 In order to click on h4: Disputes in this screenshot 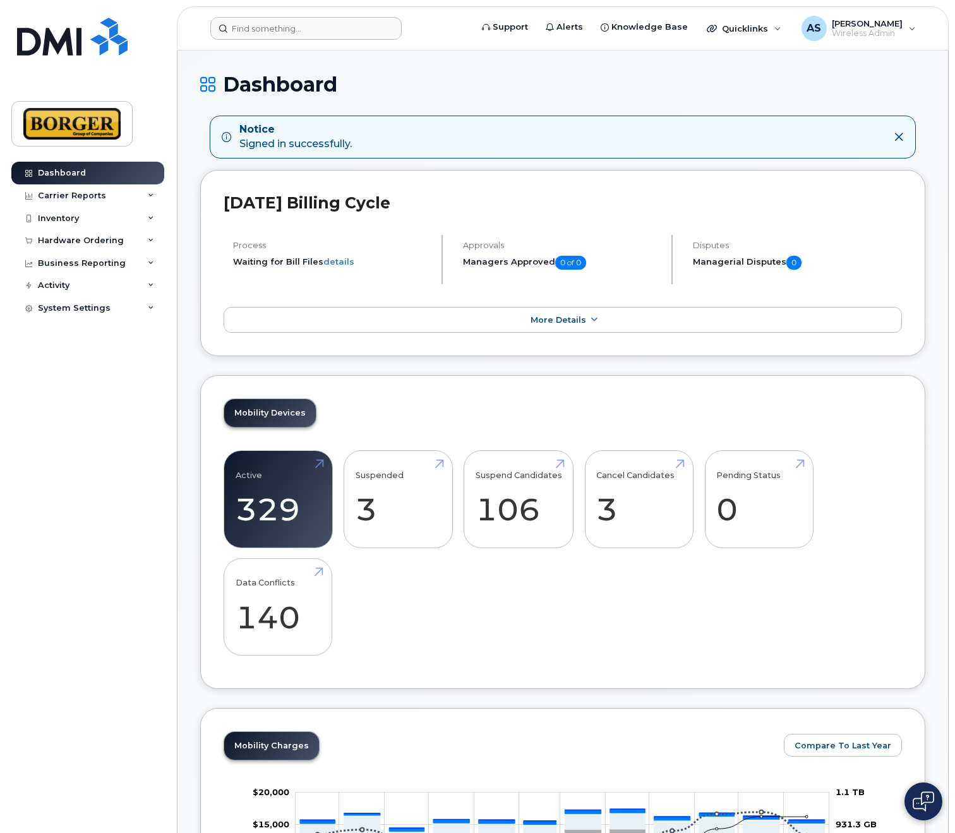, I will do `click(797, 245)`.